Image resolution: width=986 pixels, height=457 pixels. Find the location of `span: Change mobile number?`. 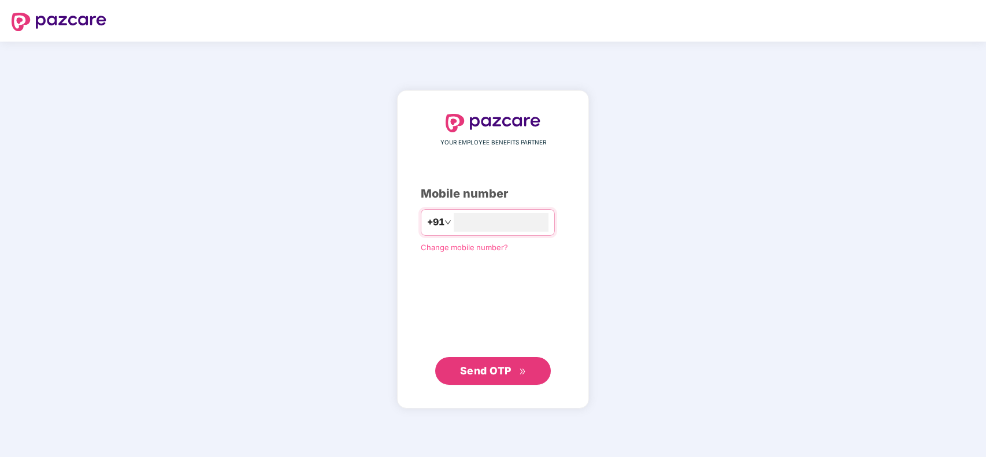

span: Change mobile number? is located at coordinates (464, 247).